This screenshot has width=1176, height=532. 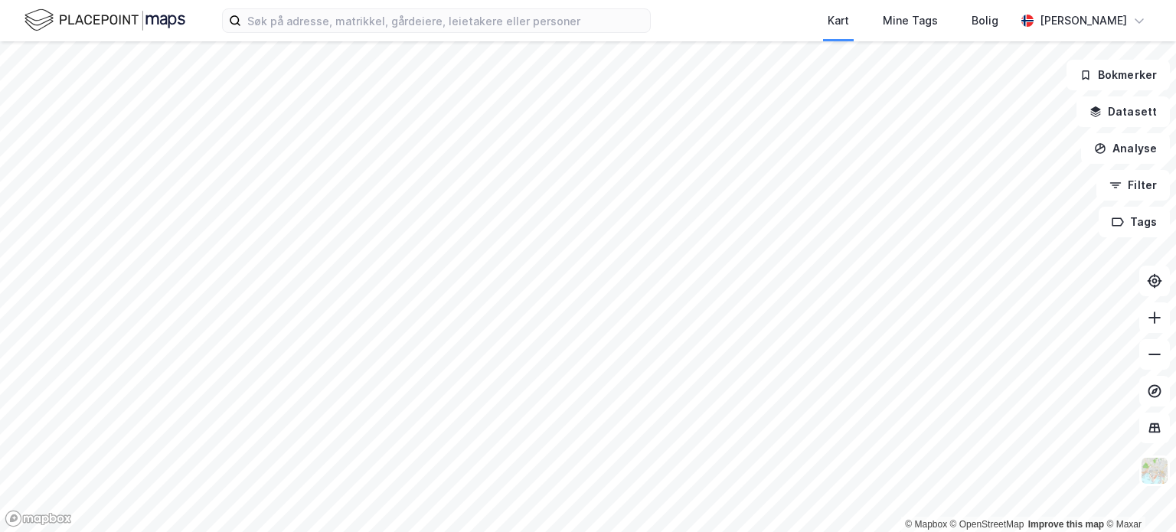 I want to click on a: OpenStreetMap, so click(x=987, y=524).